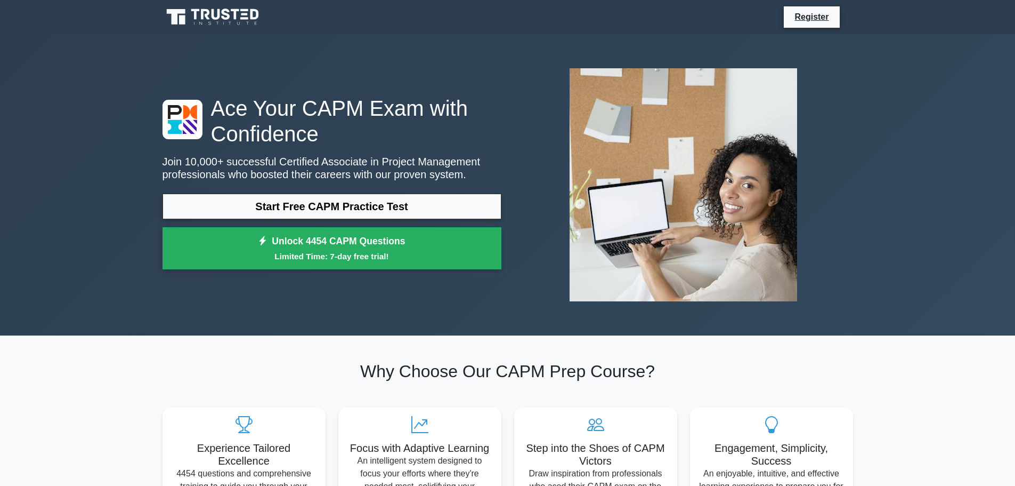 The height and width of the screenshot is (486, 1015). Describe the element at coordinates (812, 17) in the screenshot. I see `a: Register` at that location.